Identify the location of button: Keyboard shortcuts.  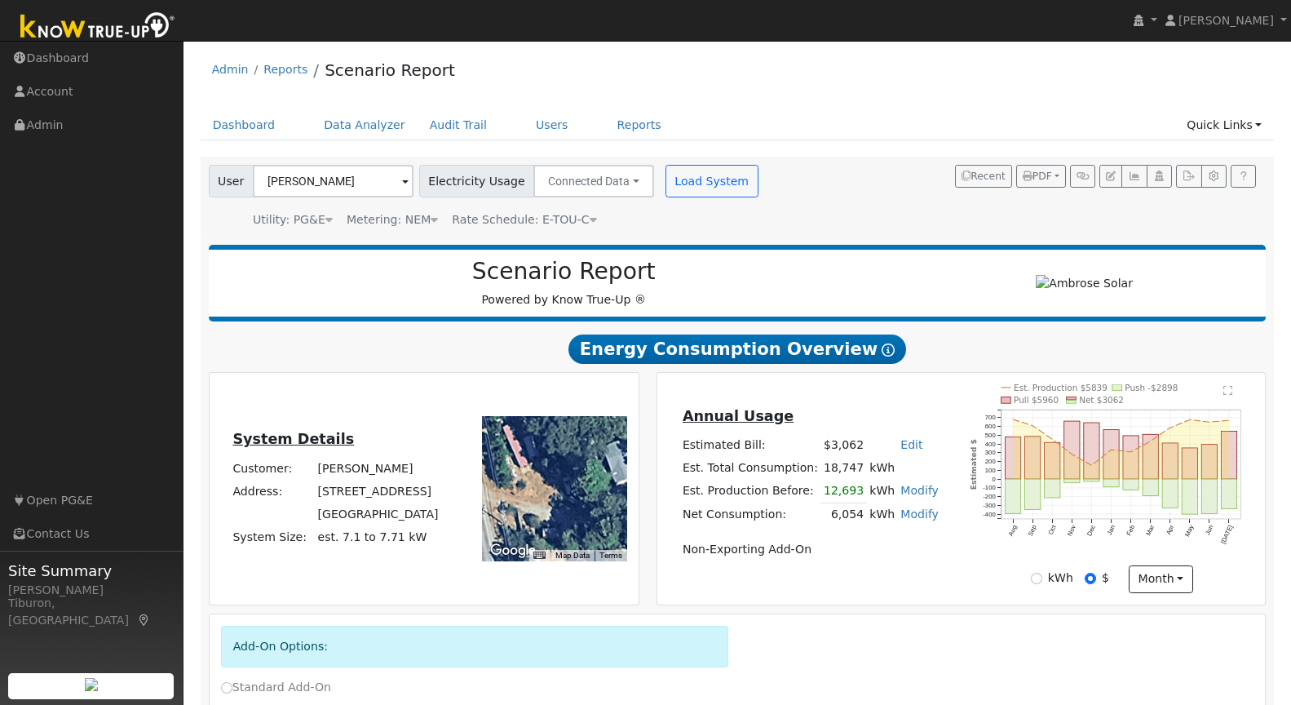
(539, 555).